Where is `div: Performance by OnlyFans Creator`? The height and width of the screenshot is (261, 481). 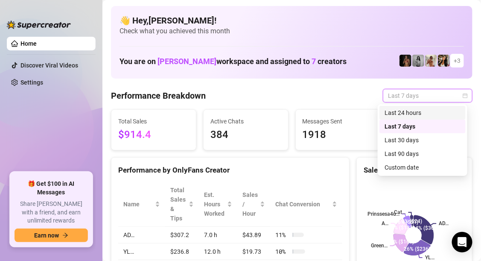
div: Performance by OnlyFans Creator is located at coordinates (230, 170).